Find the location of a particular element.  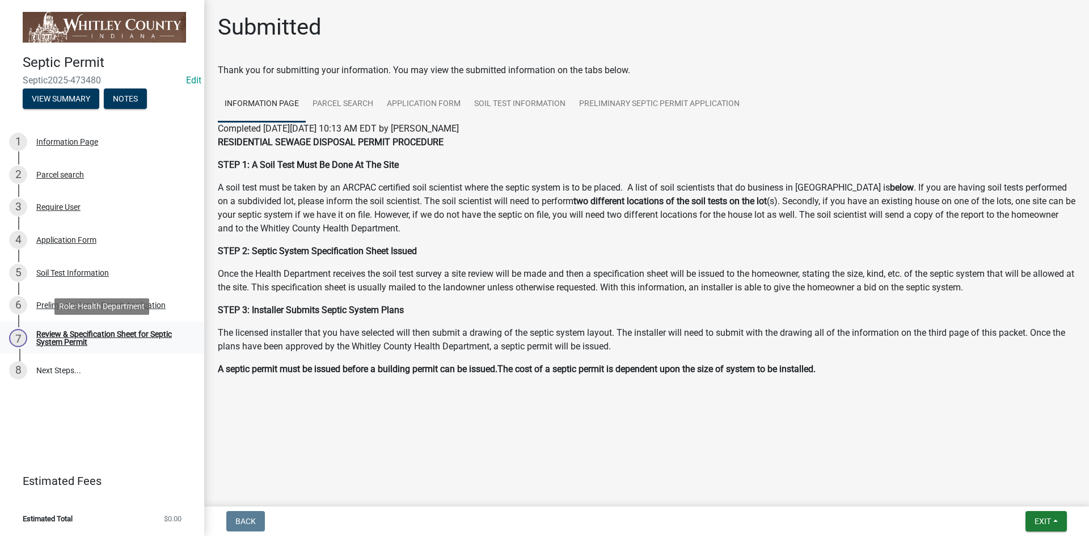

p: A soil test must be taken by an ARCPAC certified soil scientist where the septic system is to be ... is located at coordinates (647, 208).